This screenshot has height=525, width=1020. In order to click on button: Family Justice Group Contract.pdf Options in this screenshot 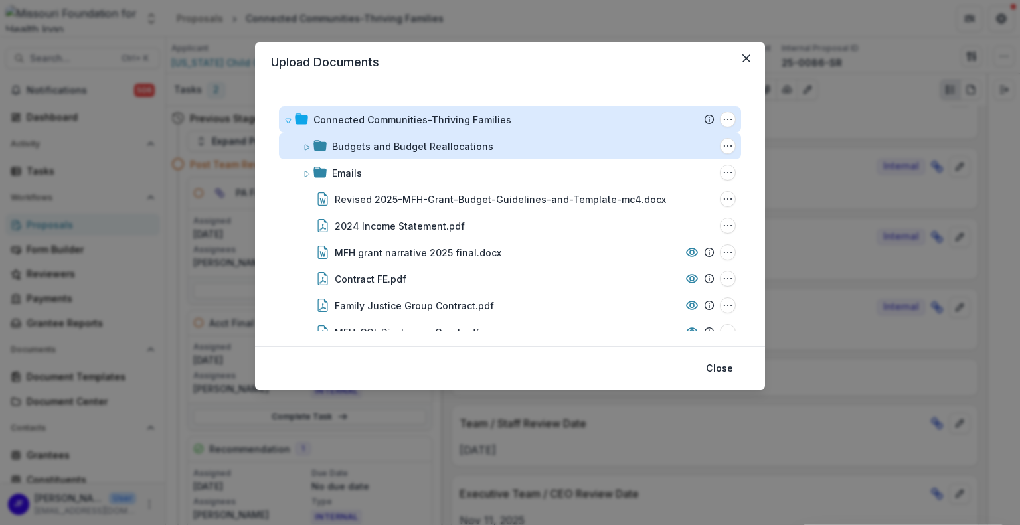, I will do `click(728, 305)`.